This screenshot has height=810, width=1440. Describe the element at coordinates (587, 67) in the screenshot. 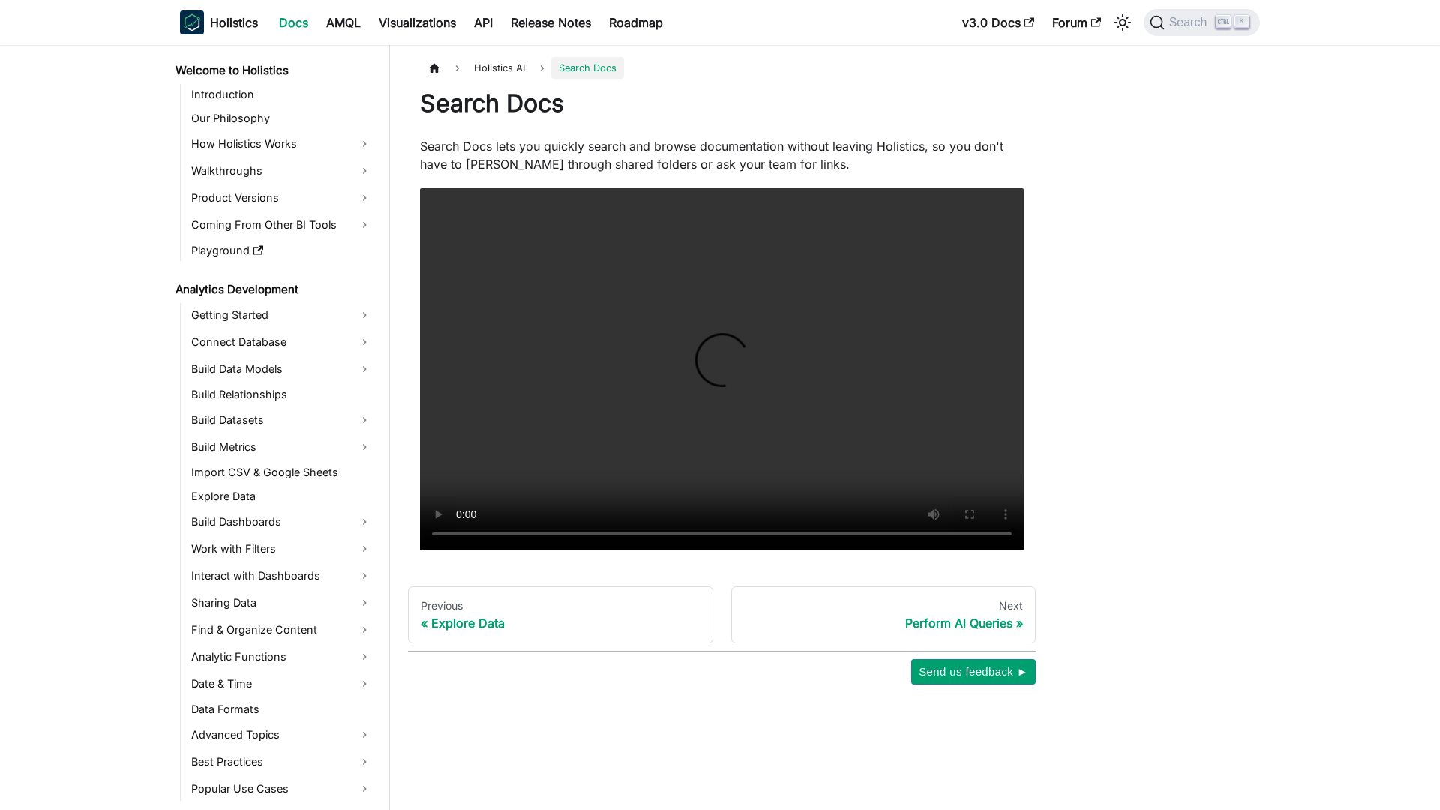

I see `span: Search Docs` at that location.